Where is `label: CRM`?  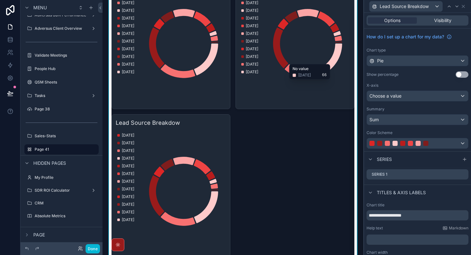 label: CRM is located at coordinates (66, 203).